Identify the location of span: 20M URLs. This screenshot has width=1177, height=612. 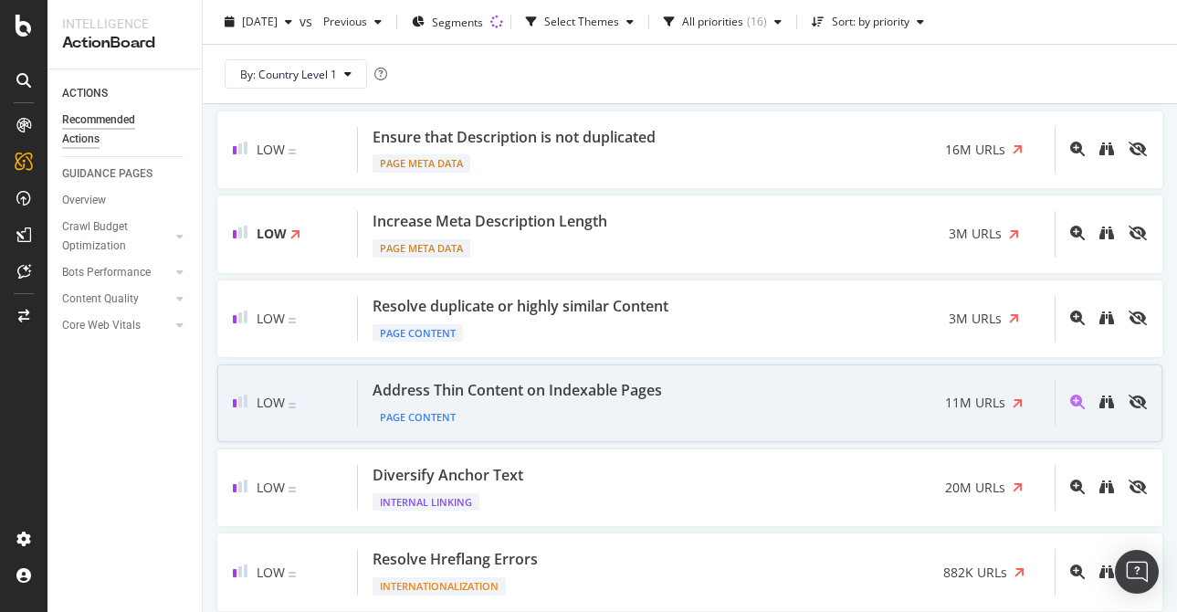
(975, 487).